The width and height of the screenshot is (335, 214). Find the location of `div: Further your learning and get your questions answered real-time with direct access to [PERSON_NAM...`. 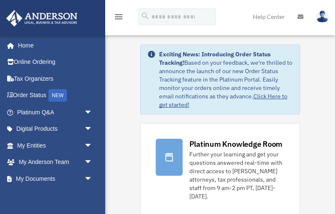

div: Further your learning and get your questions answered real-time with direct access to [PERSON_NAM... is located at coordinates (237, 175).